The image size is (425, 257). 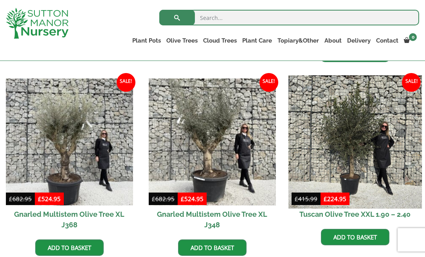 I want to click on a: Contact, so click(x=387, y=41).